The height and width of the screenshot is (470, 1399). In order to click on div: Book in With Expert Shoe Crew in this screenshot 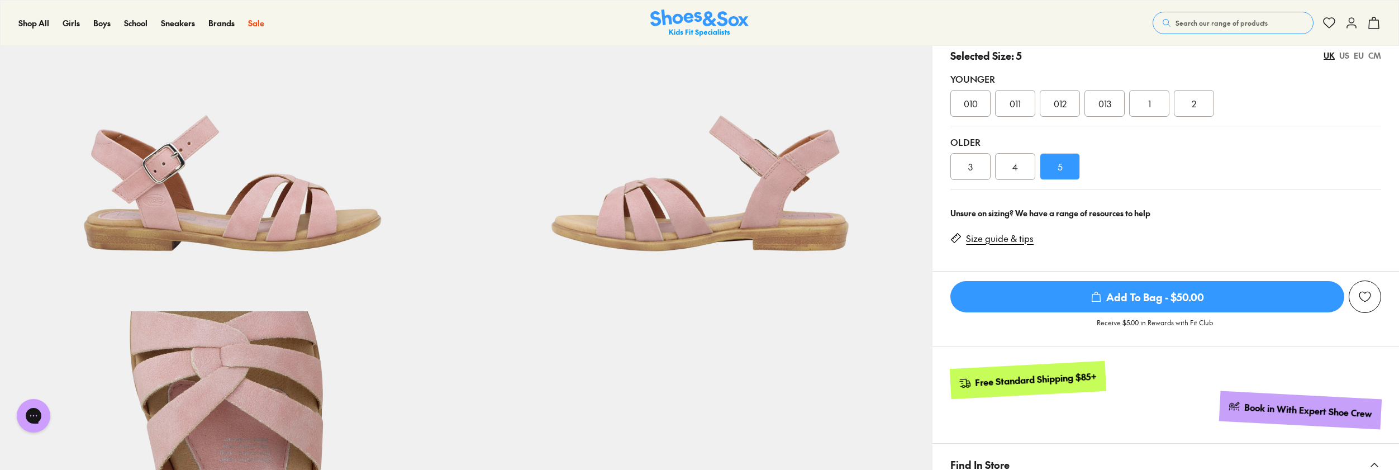, I will do `click(1309, 411)`.